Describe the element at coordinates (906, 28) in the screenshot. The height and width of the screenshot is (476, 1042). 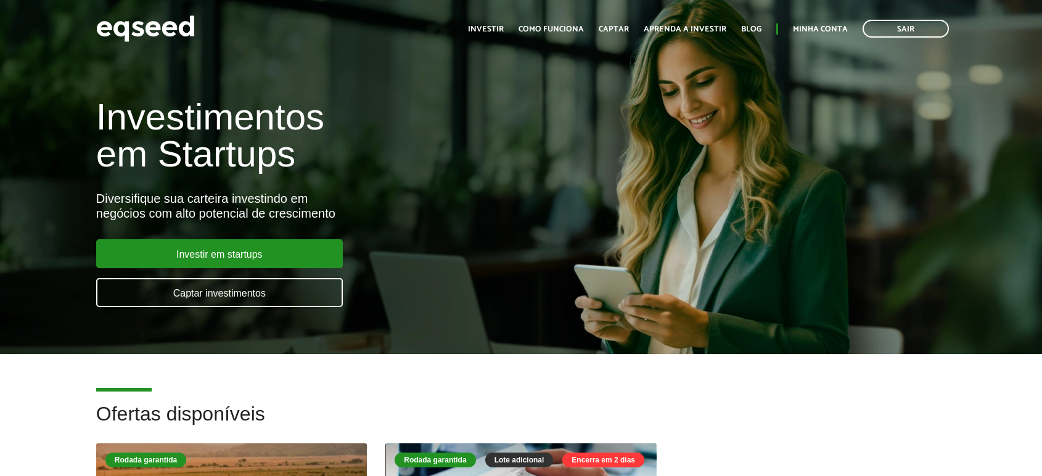
I see `a: Sair` at that location.